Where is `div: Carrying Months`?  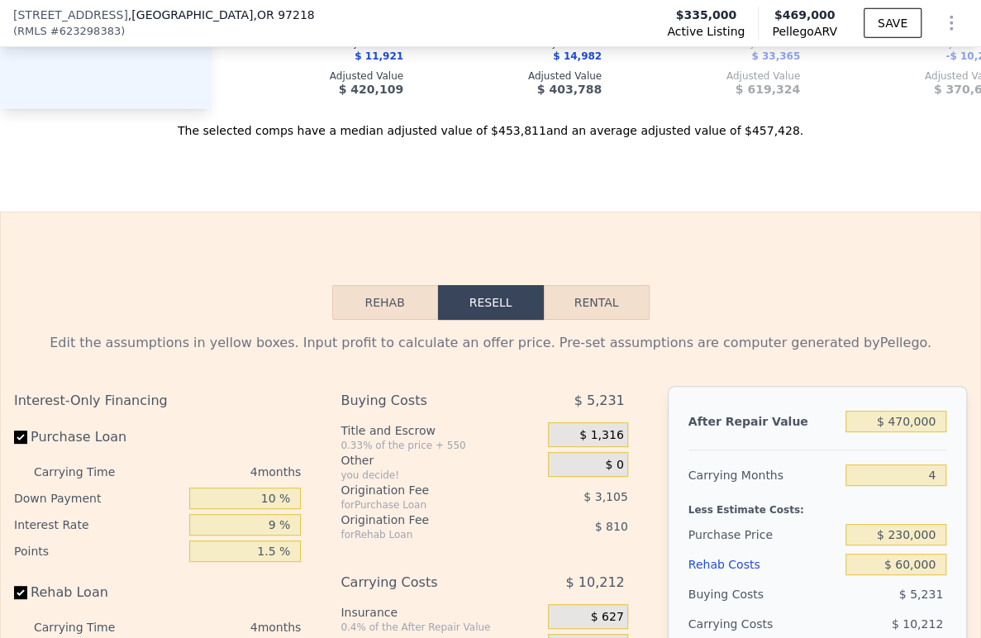
div: Carrying Months is located at coordinates (763, 475).